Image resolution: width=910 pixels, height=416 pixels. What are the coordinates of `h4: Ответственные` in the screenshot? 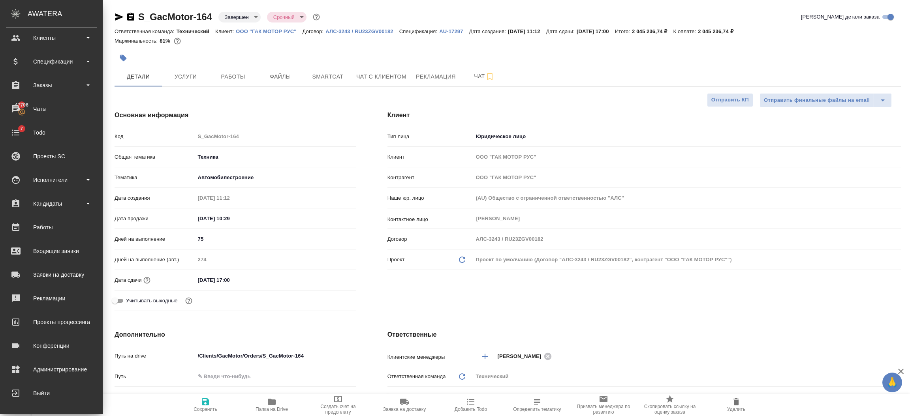 It's located at (644, 335).